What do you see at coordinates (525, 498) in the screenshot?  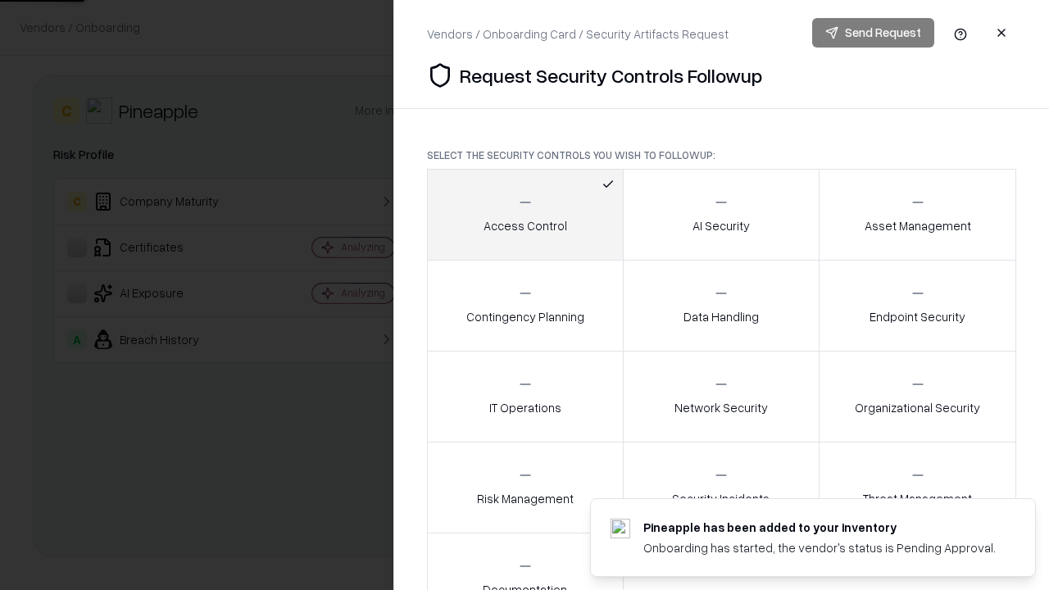 I see `p: Risk Management` at bounding box center [525, 498].